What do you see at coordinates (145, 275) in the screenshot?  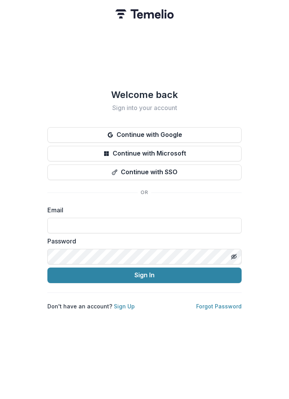 I see `button: Sign In` at bounding box center [145, 275].